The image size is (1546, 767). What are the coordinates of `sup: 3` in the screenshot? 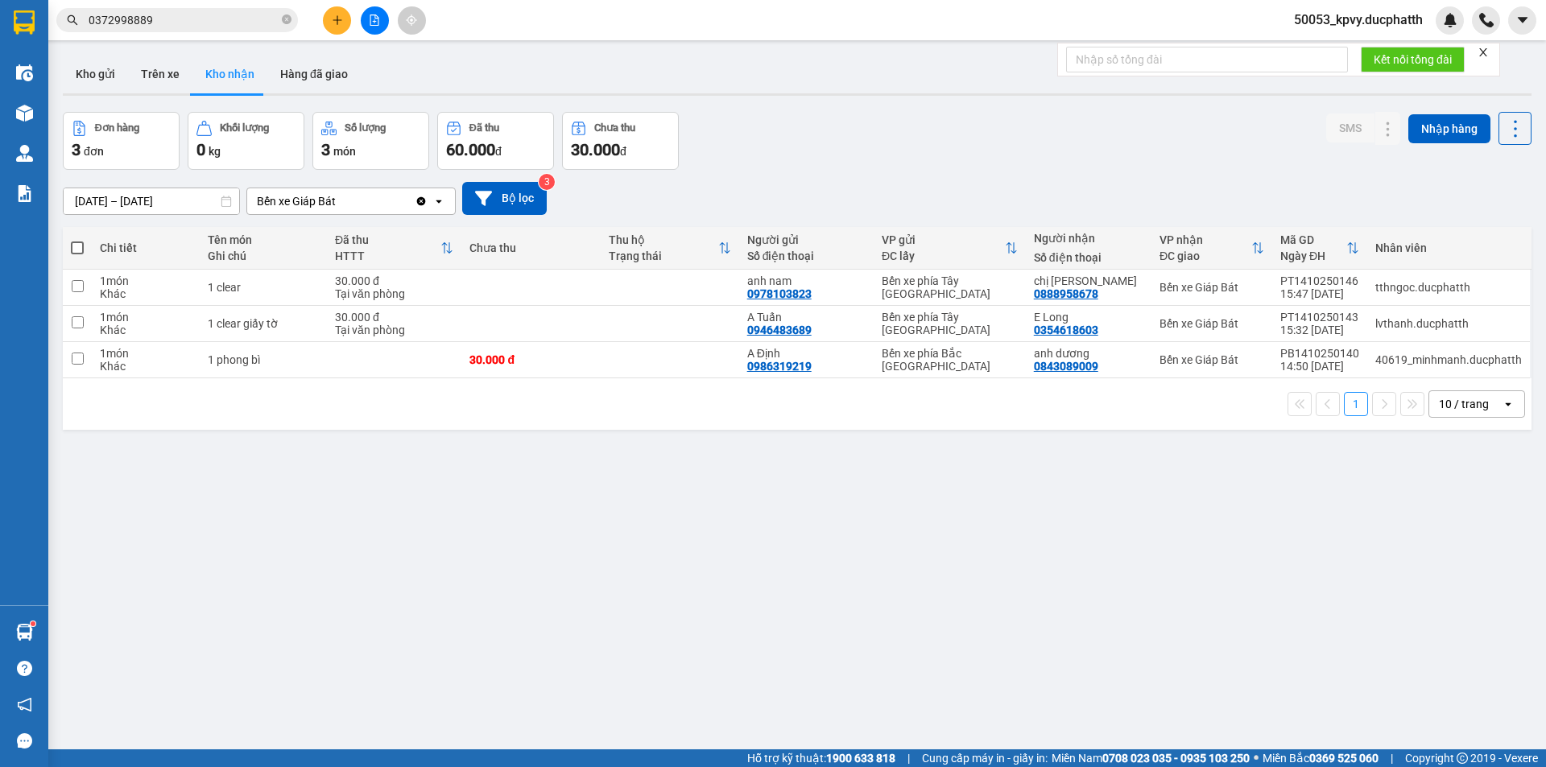 It's located at (547, 182).